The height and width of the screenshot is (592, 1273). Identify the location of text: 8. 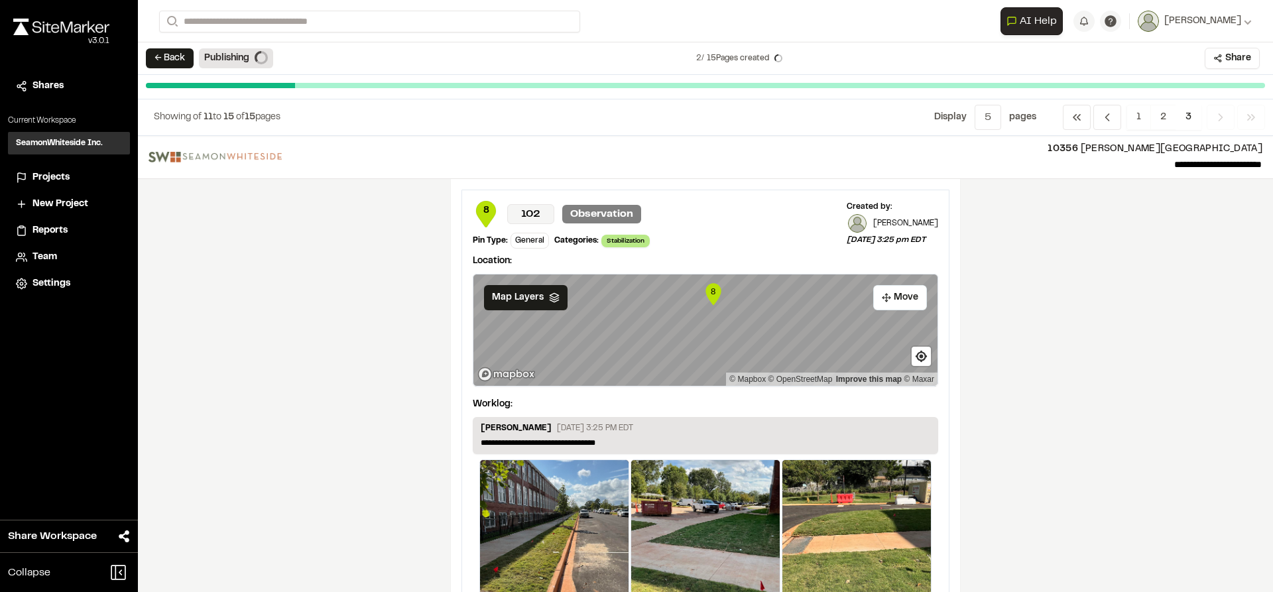
(713, 291).